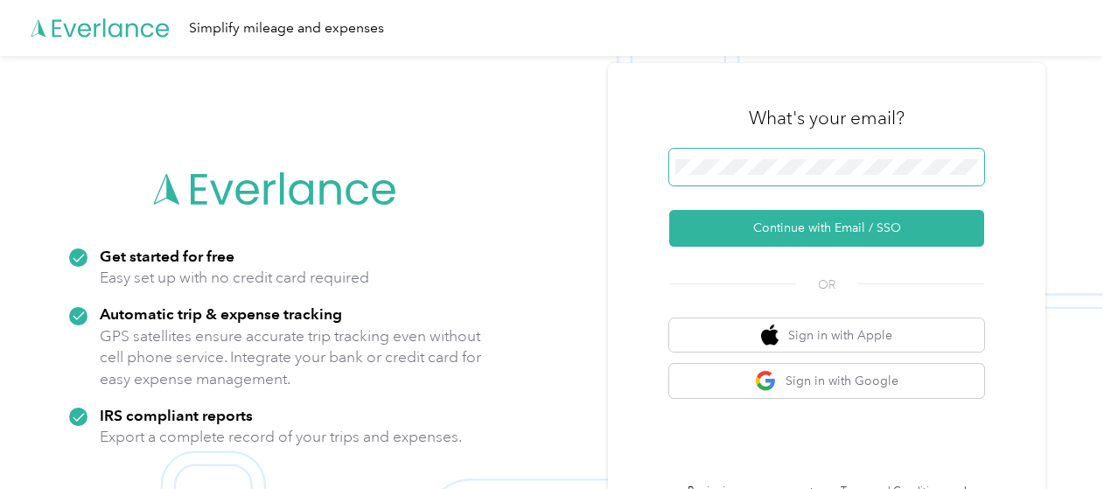 Image resolution: width=1111 pixels, height=489 pixels. Describe the element at coordinates (176, 415) in the screenshot. I see `strong: IRS compliant reports` at that location.